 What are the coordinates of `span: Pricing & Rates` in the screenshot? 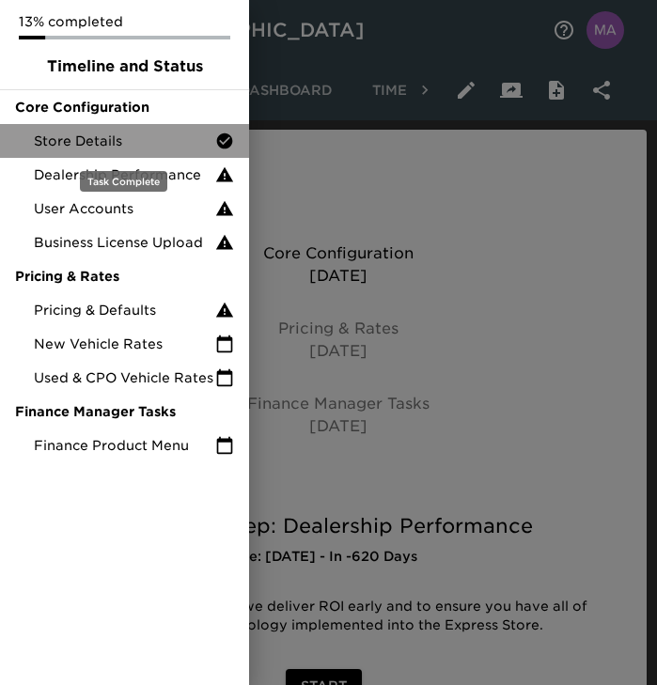 It's located at (124, 276).